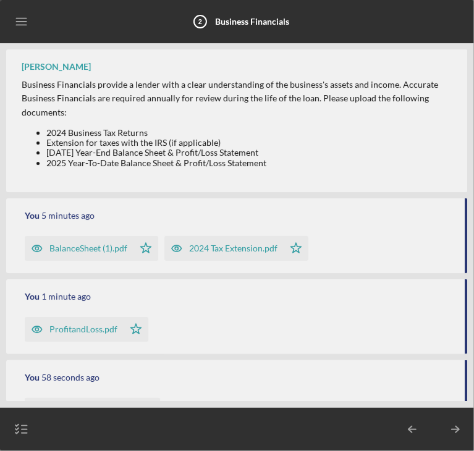 This screenshot has height=451, width=474. I want to click on time: 2025-09-16 03:12, so click(70, 377).